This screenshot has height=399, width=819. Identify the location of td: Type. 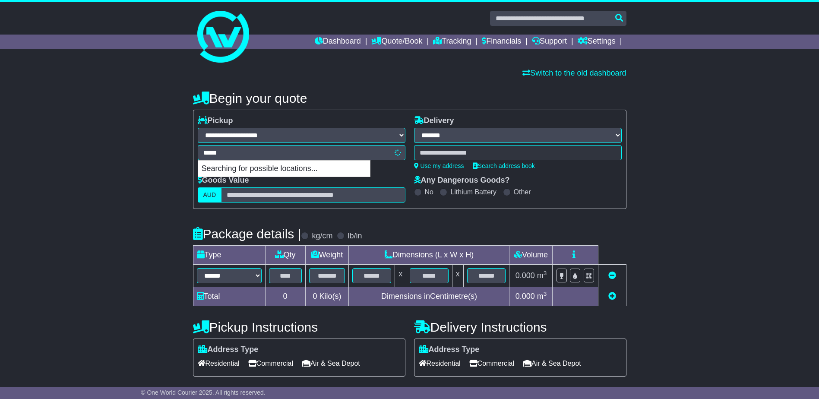
(229, 255).